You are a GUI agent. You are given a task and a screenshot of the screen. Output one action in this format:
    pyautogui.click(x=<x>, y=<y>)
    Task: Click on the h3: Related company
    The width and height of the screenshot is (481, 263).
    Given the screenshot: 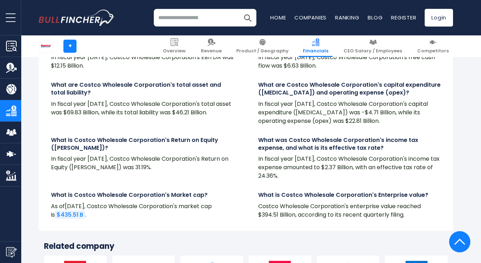 What is the action you would take?
    pyautogui.click(x=246, y=247)
    